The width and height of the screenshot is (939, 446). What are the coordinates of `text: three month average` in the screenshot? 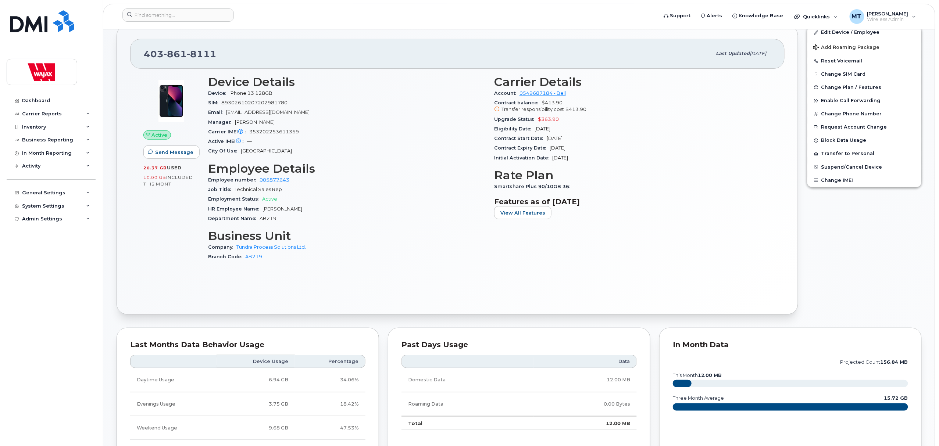 It's located at (698, 398).